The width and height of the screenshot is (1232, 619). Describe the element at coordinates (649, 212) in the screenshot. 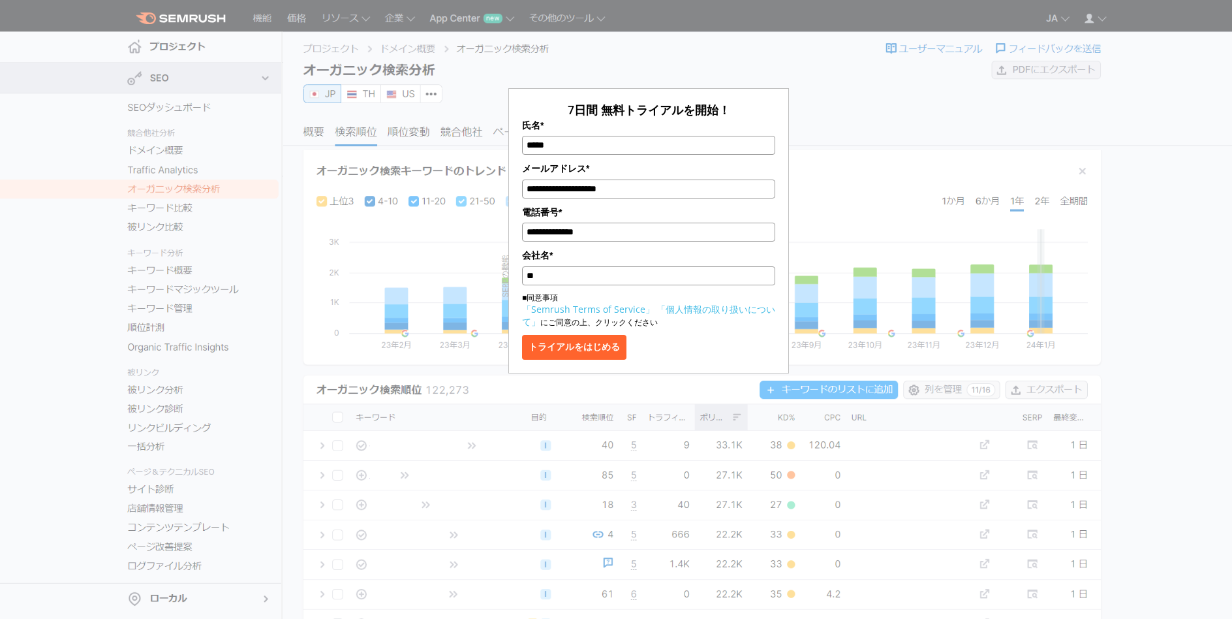

I see `label: 電話番号*` at that location.